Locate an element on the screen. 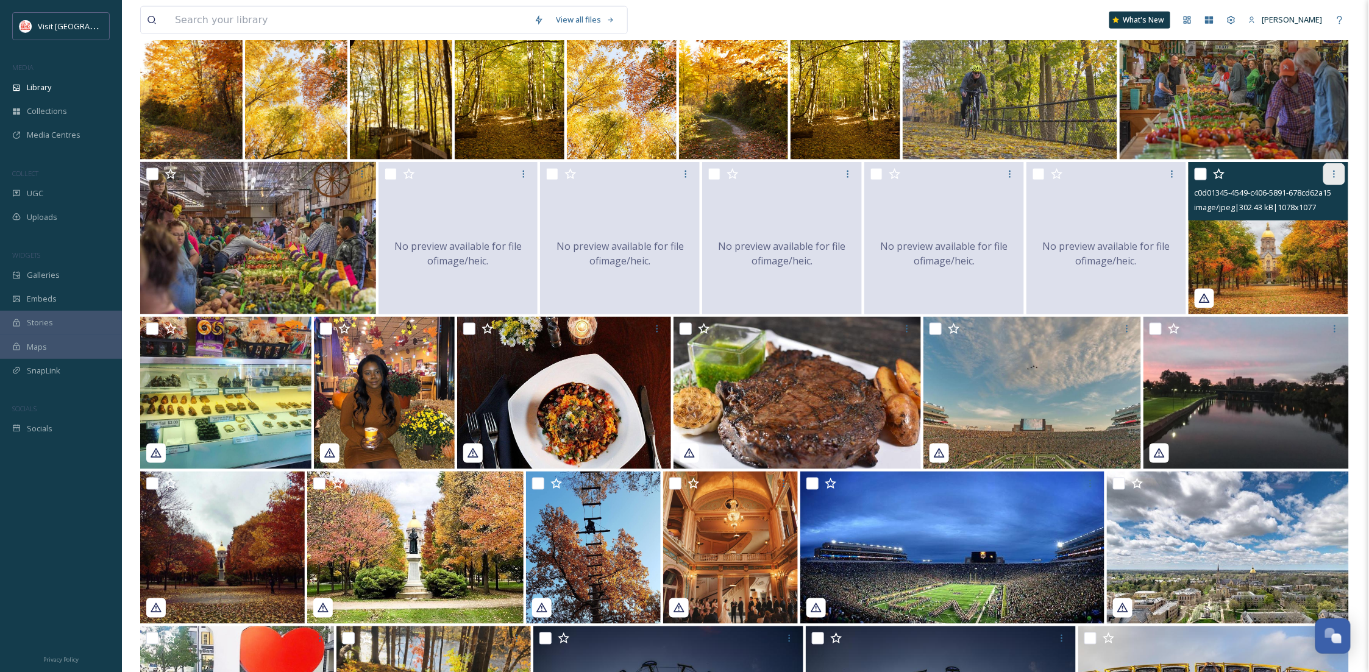  span: Galleries is located at coordinates (43, 275).